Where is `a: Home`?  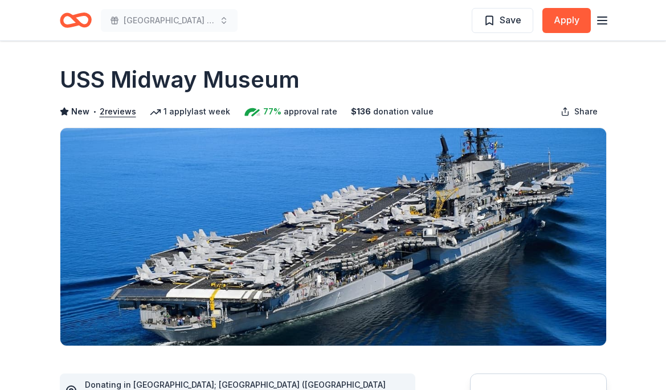
a: Home is located at coordinates (76, 20).